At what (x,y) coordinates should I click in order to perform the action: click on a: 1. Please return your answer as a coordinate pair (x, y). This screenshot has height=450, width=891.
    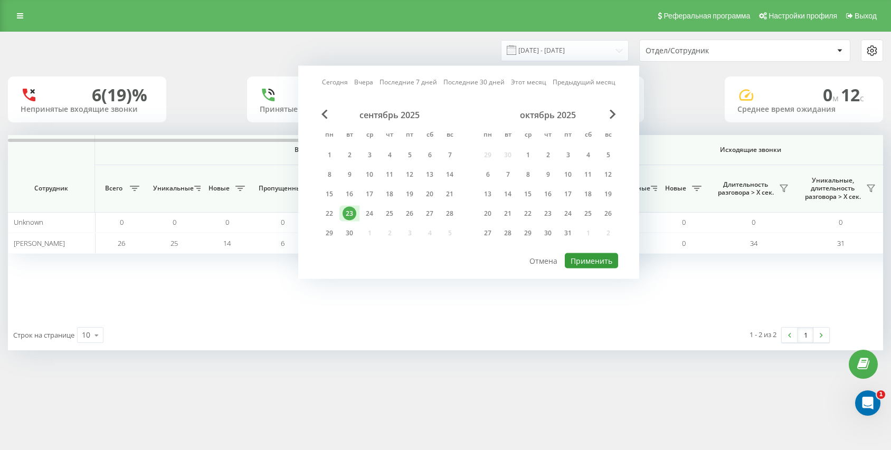
    Looking at the image, I should click on (805, 335).